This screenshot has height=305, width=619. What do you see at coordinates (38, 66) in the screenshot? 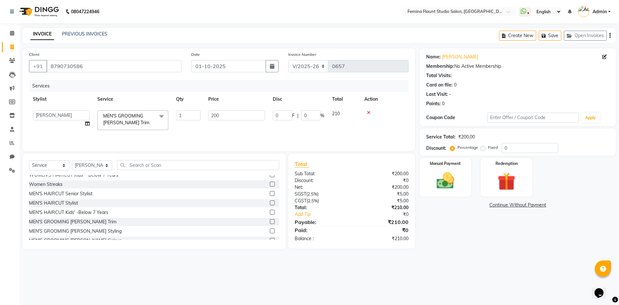
I see `button: +91` at bounding box center [38, 66].